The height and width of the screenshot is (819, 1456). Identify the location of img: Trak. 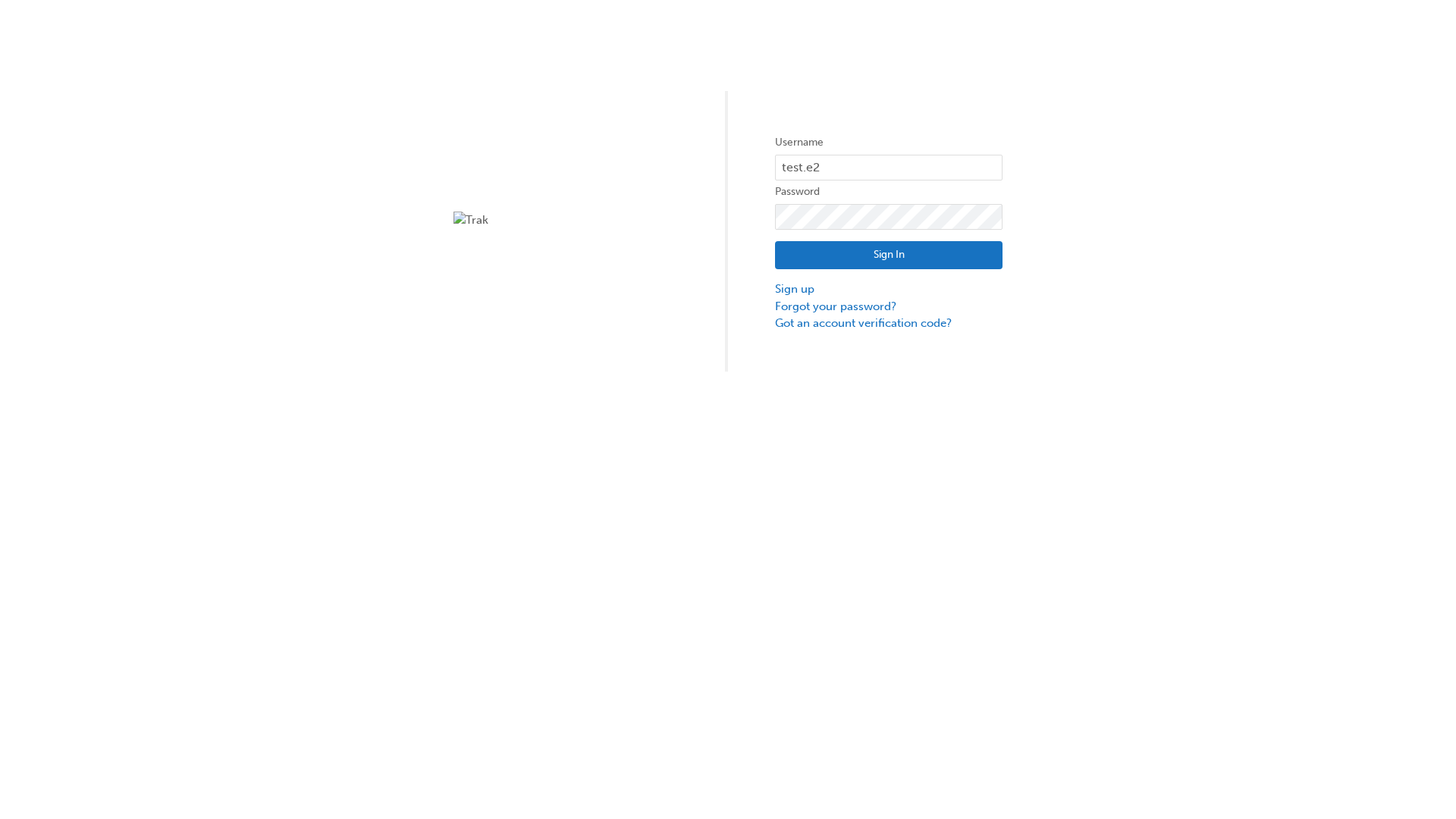
(567, 220).